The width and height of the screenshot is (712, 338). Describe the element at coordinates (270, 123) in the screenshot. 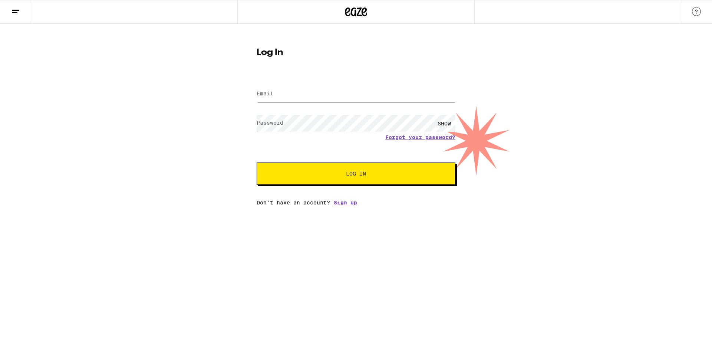

I see `label: Password` at that location.